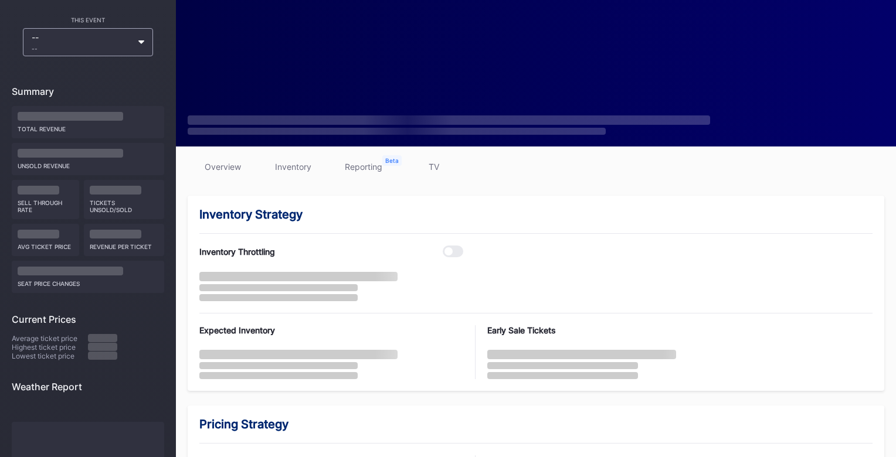  Describe the element at coordinates (434, 166) in the screenshot. I see `a: TV` at that location.